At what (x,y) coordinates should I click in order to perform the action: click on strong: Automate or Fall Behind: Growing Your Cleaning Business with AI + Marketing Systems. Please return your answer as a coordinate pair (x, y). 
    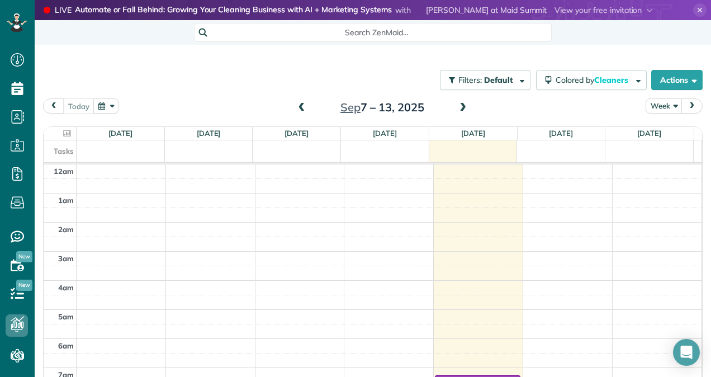
    Looking at the image, I should click on (233, 10).